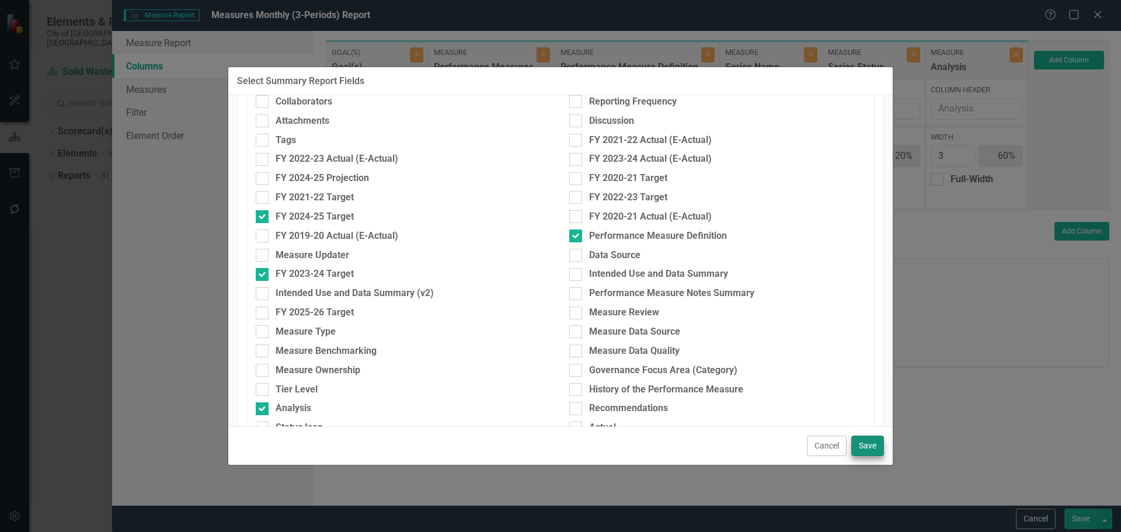  What do you see at coordinates (318, 370) in the screenshot?
I see `div: Measure Ownership` at bounding box center [318, 370].